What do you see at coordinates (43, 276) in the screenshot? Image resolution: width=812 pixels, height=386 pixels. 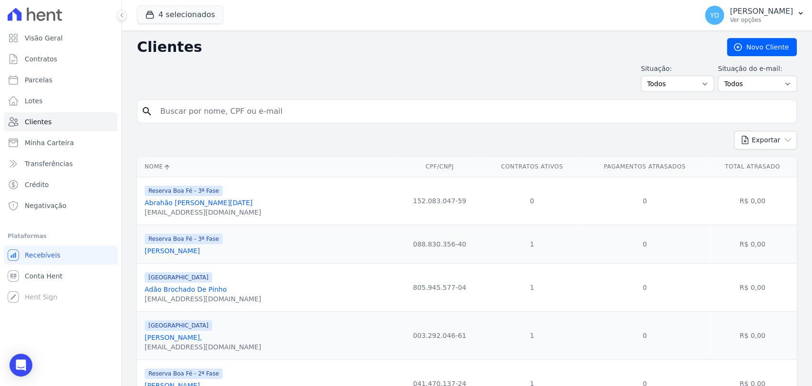 I see `span: Conta Hent` at bounding box center [43, 276].